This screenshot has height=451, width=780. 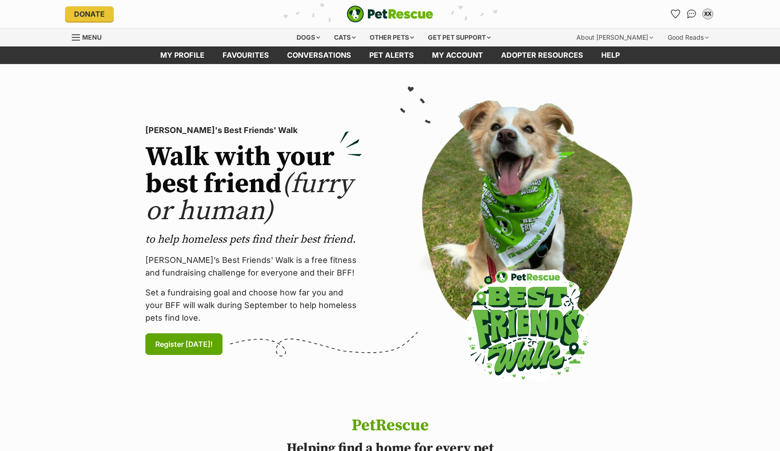 What do you see at coordinates (308, 37) in the screenshot?
I see `div: Dogs` at bounding box center [308, 37].